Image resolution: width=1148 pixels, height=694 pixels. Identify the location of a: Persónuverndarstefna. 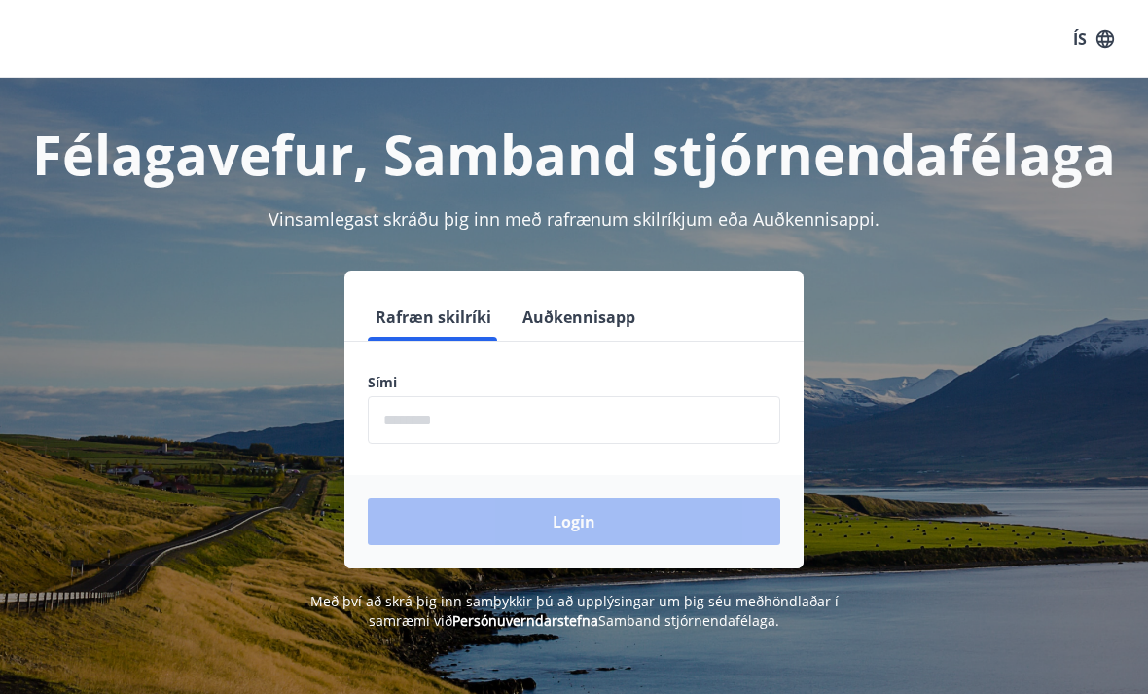
(526, 620).